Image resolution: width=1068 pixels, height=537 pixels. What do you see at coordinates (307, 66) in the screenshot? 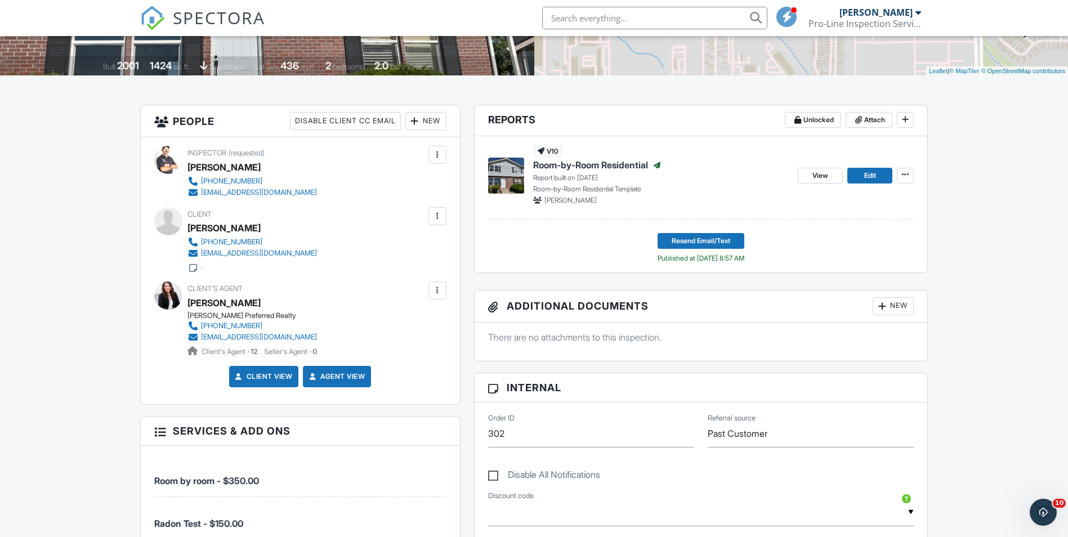
I see `span: sq.ft.` at bounding box center [307, 66].